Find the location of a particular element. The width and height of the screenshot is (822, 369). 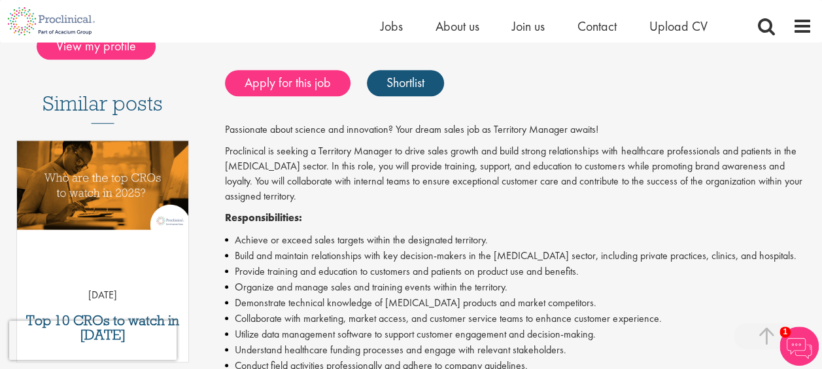

a: Apply for this job is located at coordinates (288, 83).